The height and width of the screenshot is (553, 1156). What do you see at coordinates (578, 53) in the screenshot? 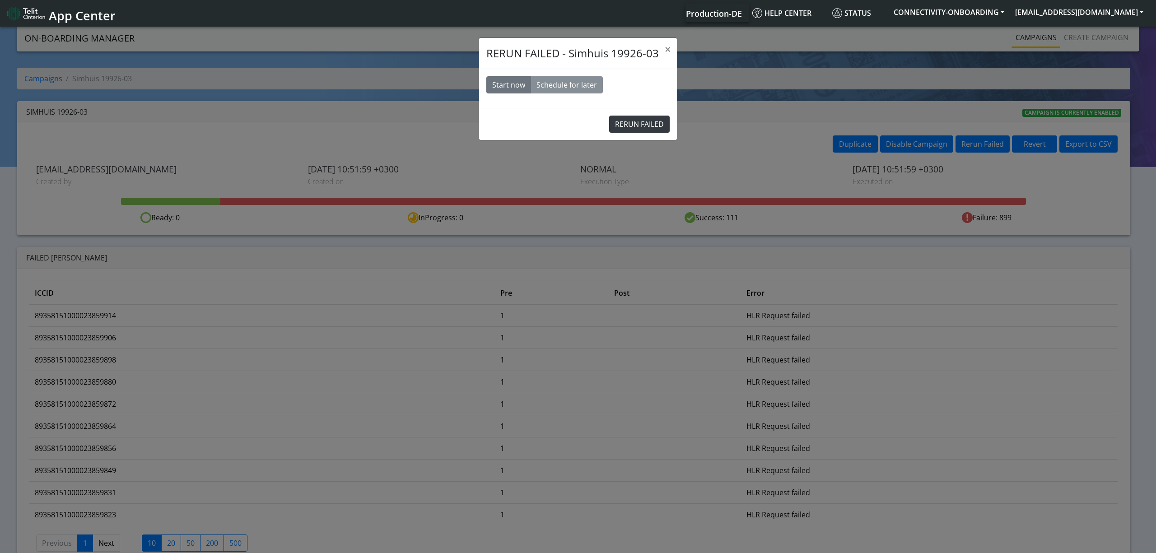
I see `h4: RERUN FAILED - Simhuis 19926-03` at bounding box center [578, 53].